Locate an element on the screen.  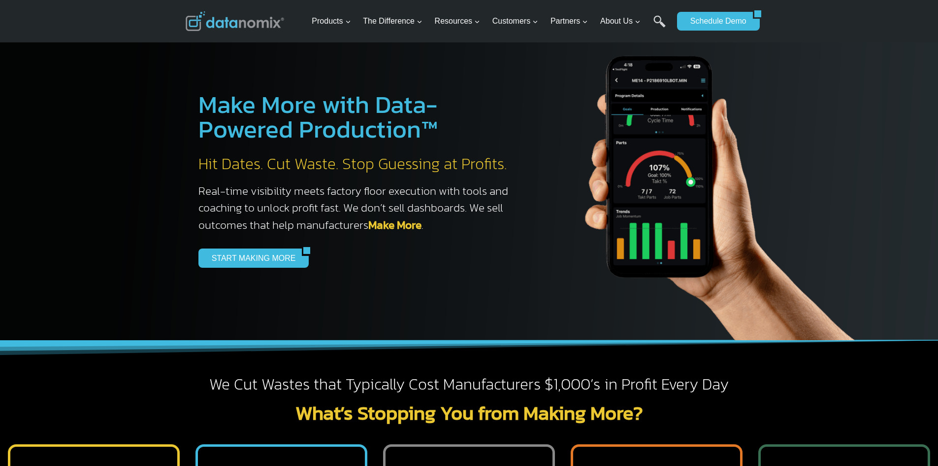
a: Schedule Demo is located at coordinates (715, 21).